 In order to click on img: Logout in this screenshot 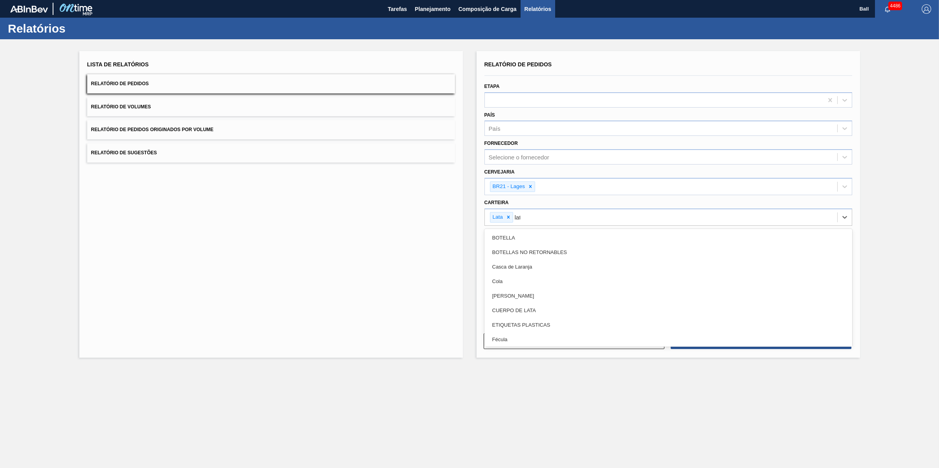, I will do `click(926, 9)`.